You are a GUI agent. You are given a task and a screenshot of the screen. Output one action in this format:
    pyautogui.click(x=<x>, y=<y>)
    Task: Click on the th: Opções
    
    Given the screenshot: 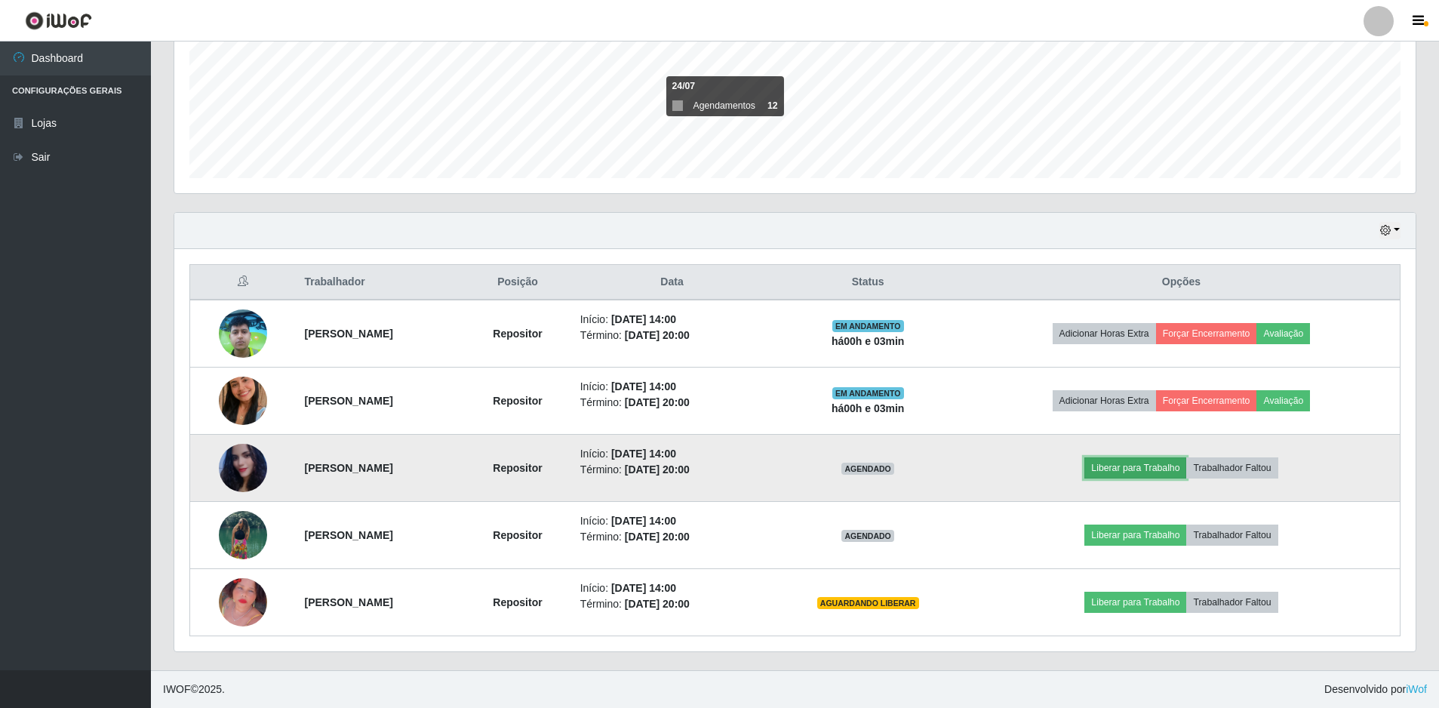 What is the action you would take?
    pyautogui.click(x=1182, y=282)
    